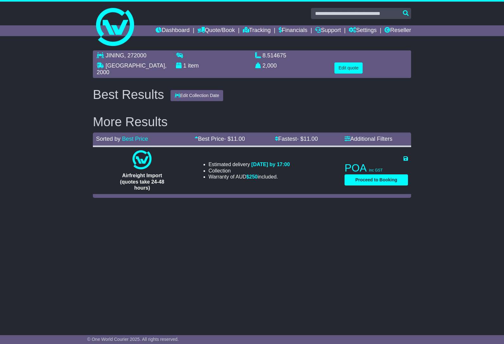 This screenshot has width=504, height=344. I want to click on button: Edit Collection Date, so click(197, 95).